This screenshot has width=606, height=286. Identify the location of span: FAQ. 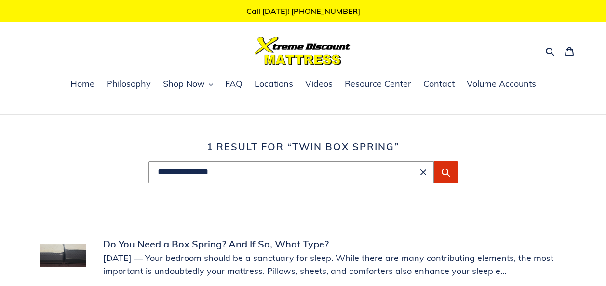
(234, 84).